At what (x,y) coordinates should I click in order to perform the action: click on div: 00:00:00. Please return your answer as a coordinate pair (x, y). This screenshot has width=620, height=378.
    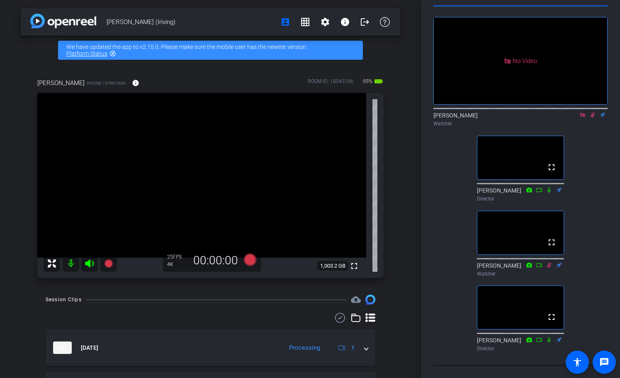
    Looking at the image, I should click on (216, 261).